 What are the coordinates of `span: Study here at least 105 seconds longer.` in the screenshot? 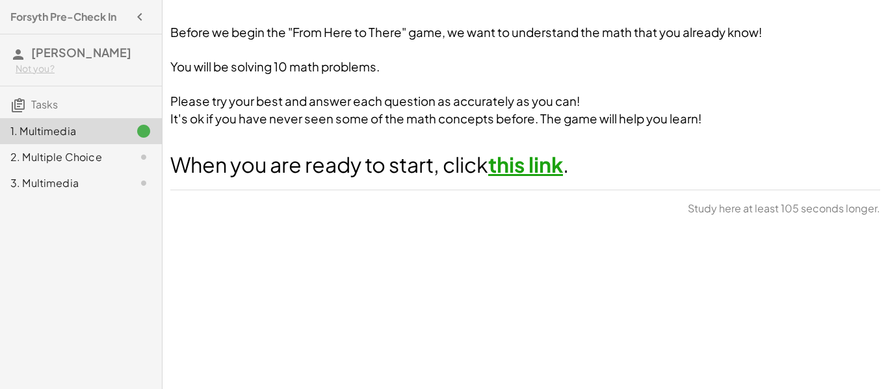 It's located at (784, 209).